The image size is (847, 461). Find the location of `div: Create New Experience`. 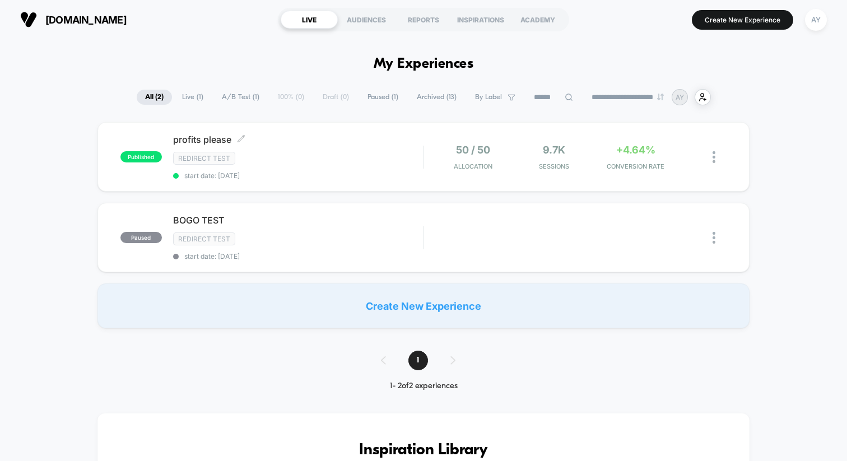

div: Create New Experience is located at coordinates (424, 306).